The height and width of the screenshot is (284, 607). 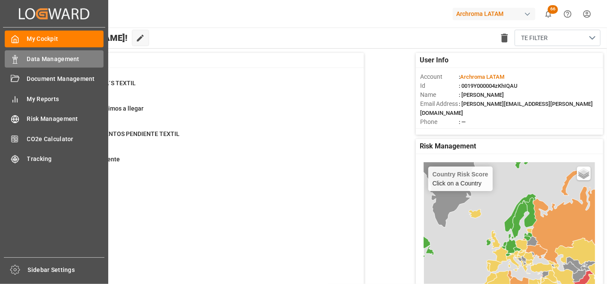 I want to click on span: User Info, so click(x=435, y=60).